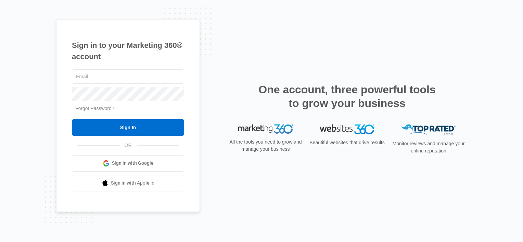  What do you see at coordinates (128, 128) in the screenshot?
I see `input: Sign In` at bounding box center [128, 128].